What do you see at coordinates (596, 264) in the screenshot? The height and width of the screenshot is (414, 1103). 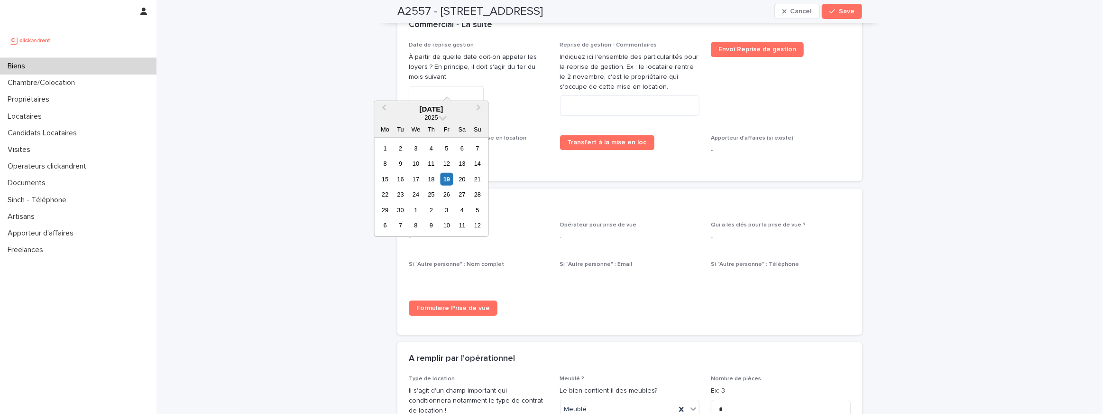 I see `span: Si "Autre personne" : Email` at bounding box center [596, 264].